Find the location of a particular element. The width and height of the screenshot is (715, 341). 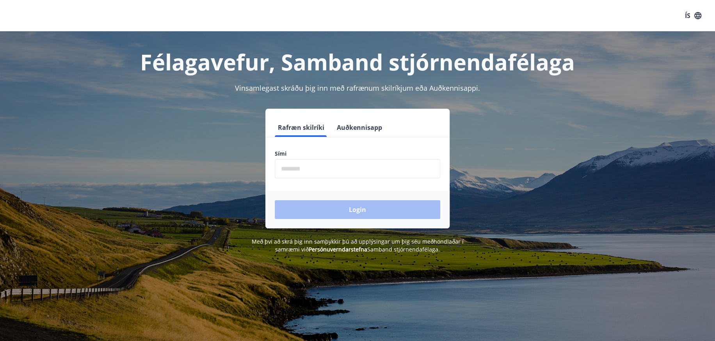

span: Vinsamlegast skráðu þig inn með rafrænum skilríkjum eða Auðkennisappi. is located at coordinates (358, 88).